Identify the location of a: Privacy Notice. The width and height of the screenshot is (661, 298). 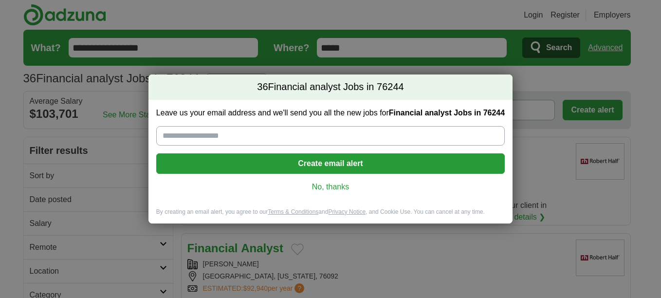
(346, 212).